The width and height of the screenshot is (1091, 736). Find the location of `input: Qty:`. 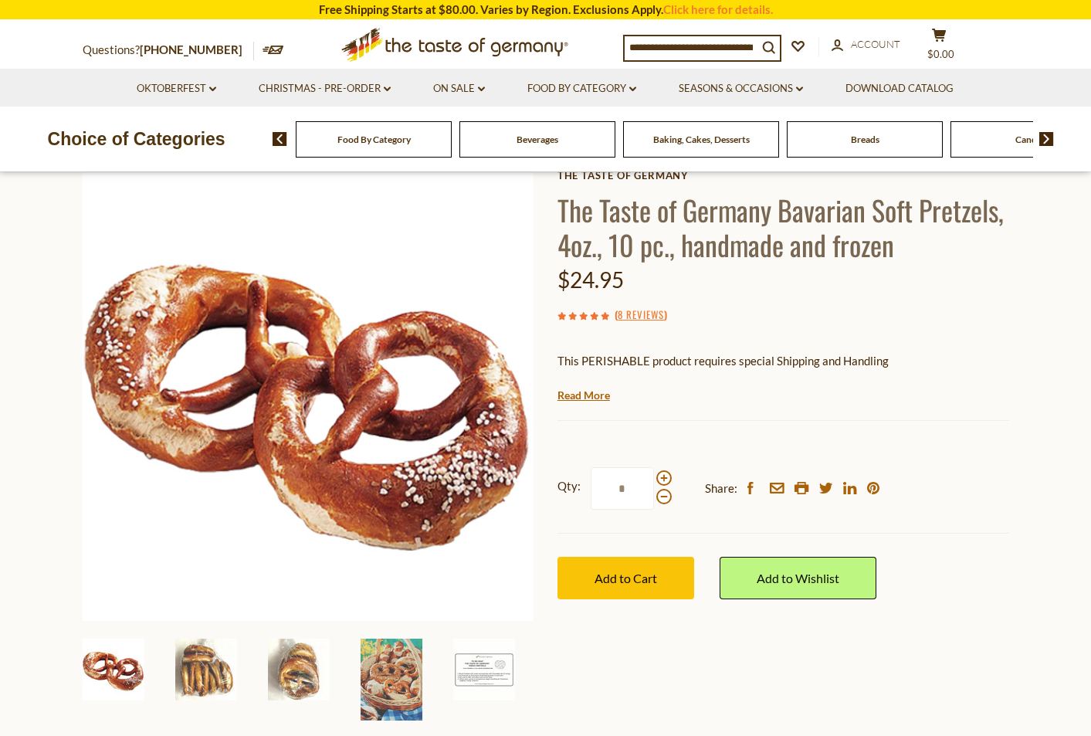

input: Qty: is located at coordinates (622, 488).